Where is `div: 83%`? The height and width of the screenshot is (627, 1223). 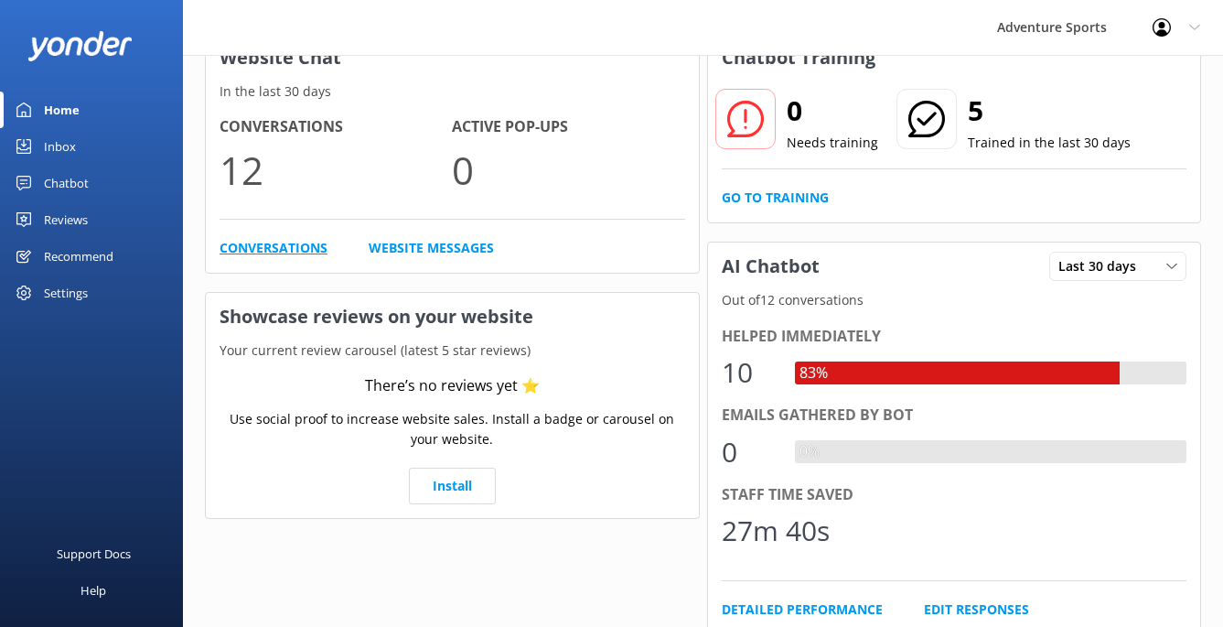
div: 83% is located at coordinates (813, 373).